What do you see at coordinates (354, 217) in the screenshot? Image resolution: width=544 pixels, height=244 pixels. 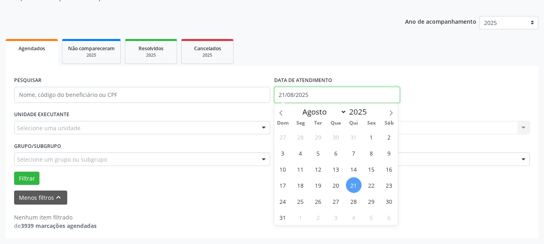 I see `span: Setembro 4, 2025` at bounding box center [354, 217].